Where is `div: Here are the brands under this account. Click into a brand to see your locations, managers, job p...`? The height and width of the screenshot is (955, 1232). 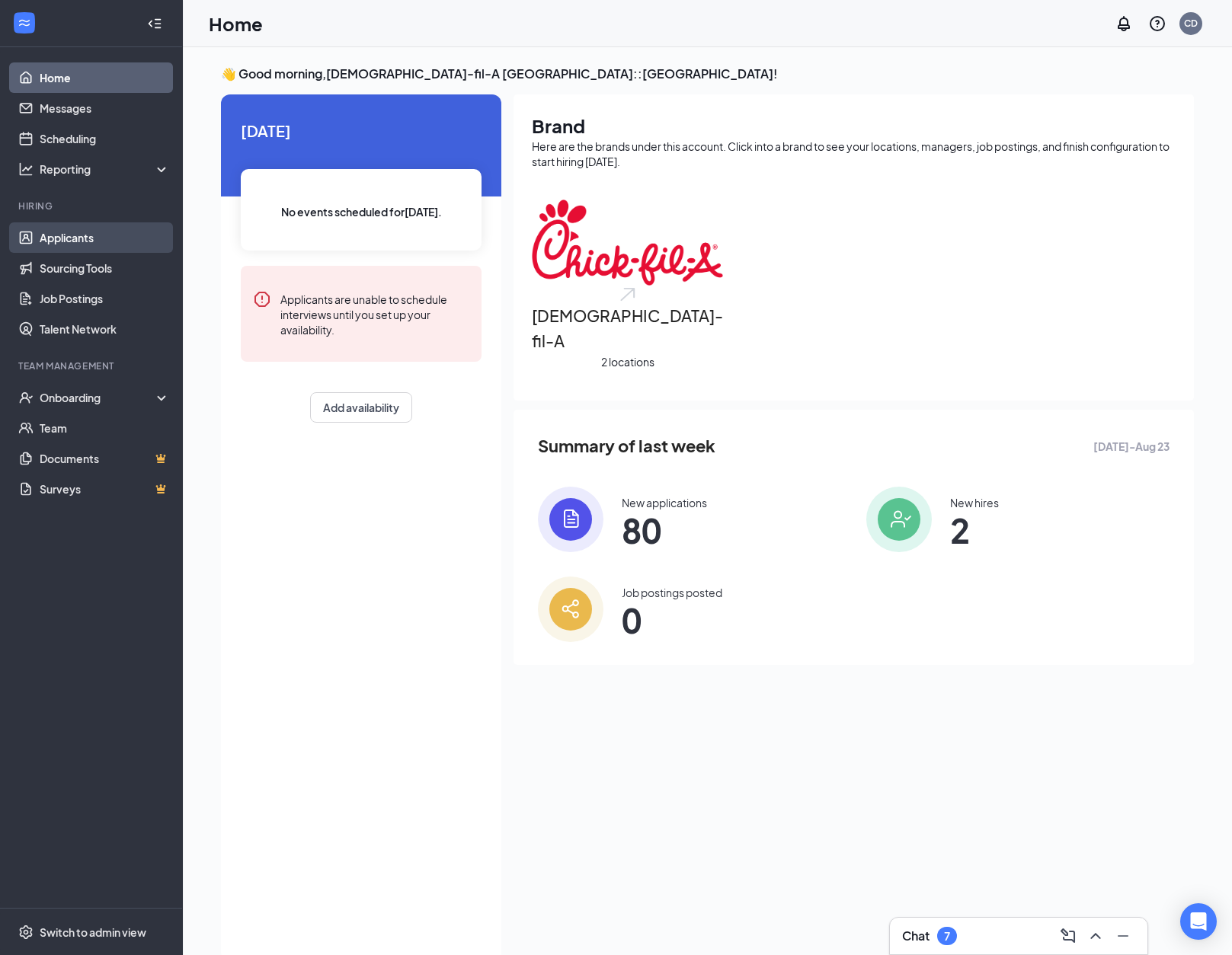
div: Here are the brands under this account. Click into a brand to see your locations, managers, job p... is located at coordinates (854, 153).